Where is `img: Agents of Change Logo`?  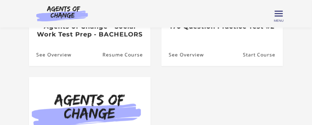 img: Agents of Change Logo is located at coordinates (62, 13).